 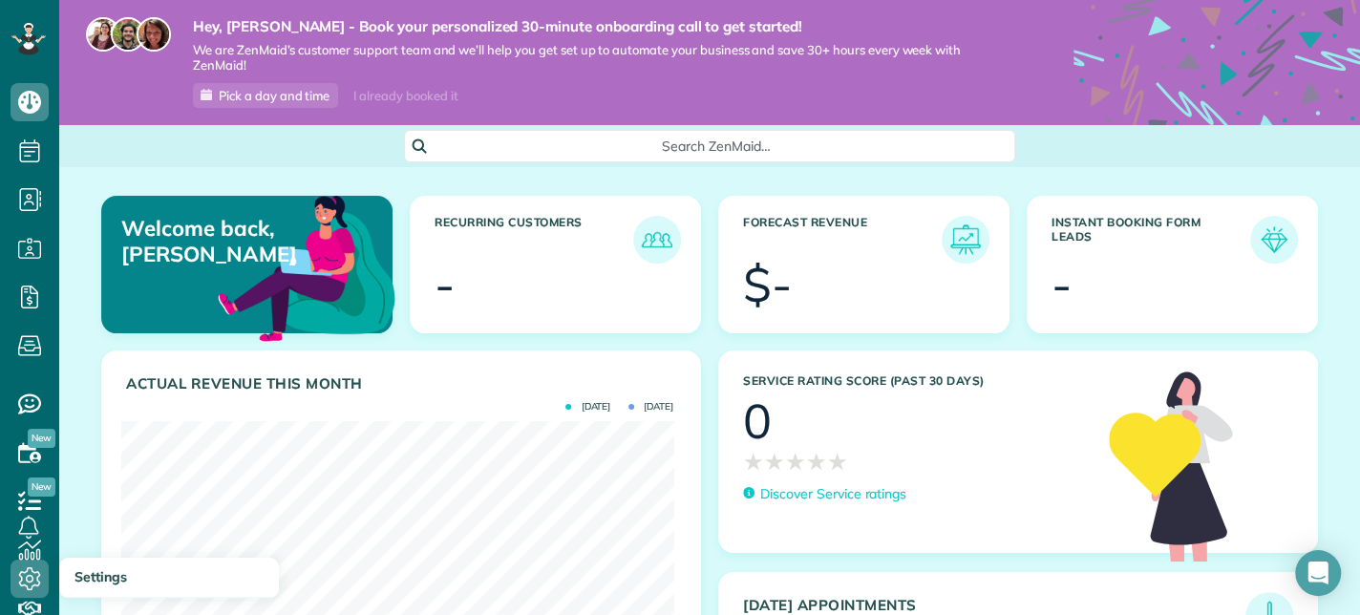 I want to click on img: icon_forecast_revenue-8c13a41c7ed35a8dcfafea3cbb826a0462acb37728057bba2d056411b612bbbe.png, so click(x=966, y=240).